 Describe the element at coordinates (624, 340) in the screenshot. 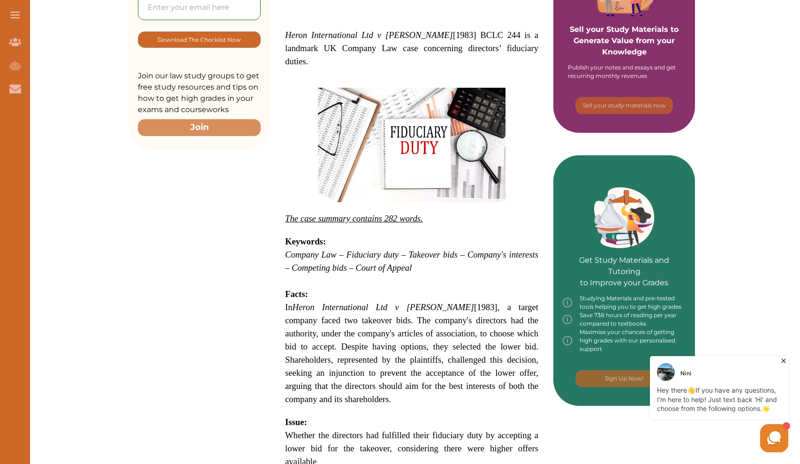

I see `div: Maximise your chances of getting high grades with our personalised support` at that location.